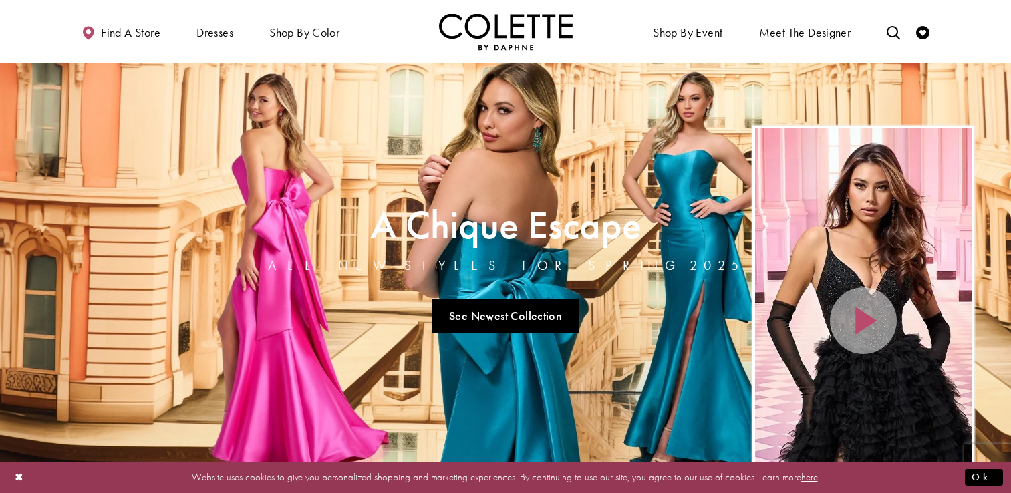 The image size is (1011, 493). Describe the element at coordinates (506, 31) in the screenshot. I see `img: Colette by Daphne` at that location.